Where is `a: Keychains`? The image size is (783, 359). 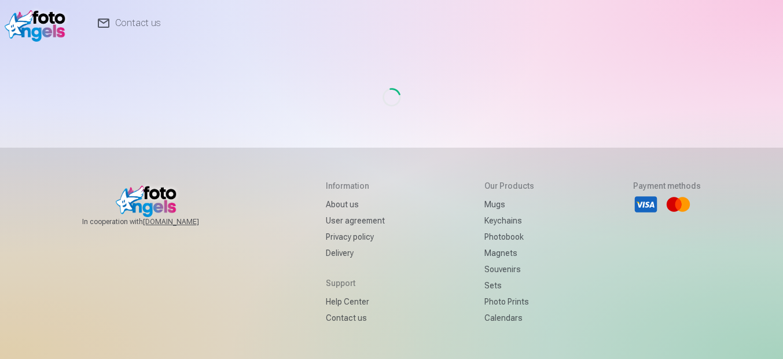
a: Keychains is located at coordinates (509, 221).